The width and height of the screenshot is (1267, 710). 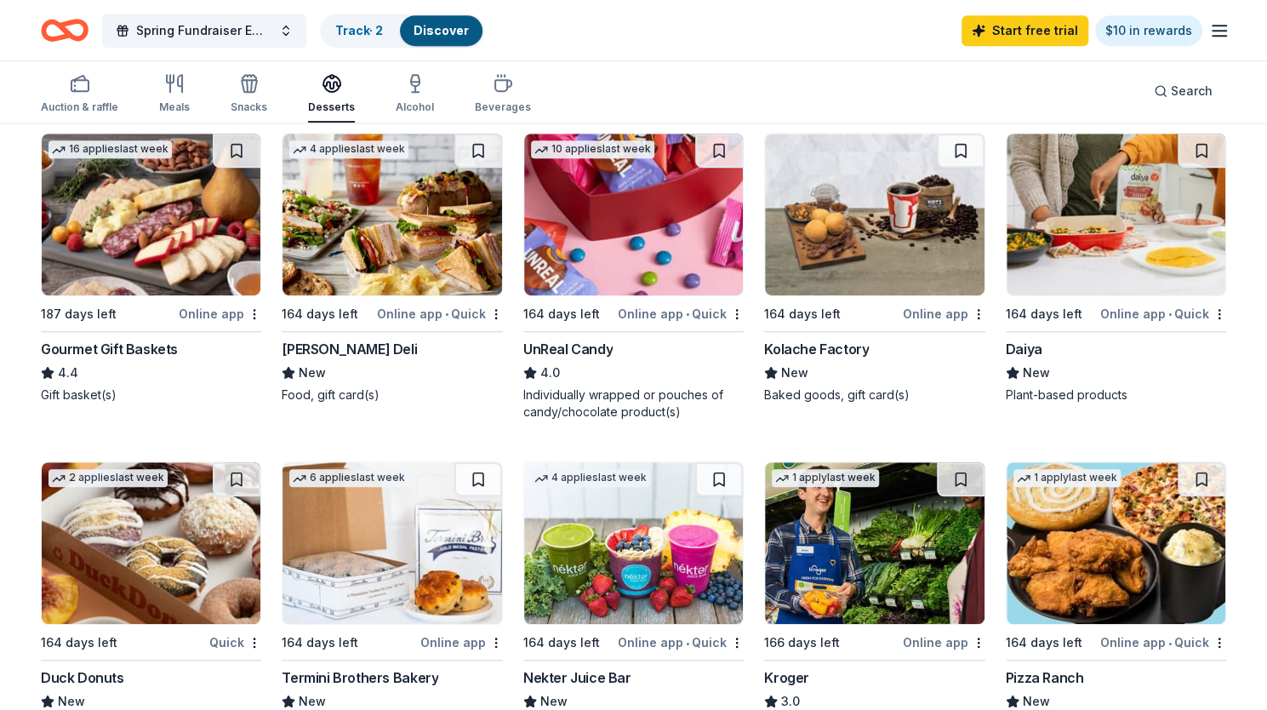 I want to click on span: Spring Fundraiser Emerald Ball Hibernians, so click(x=204, y=31).